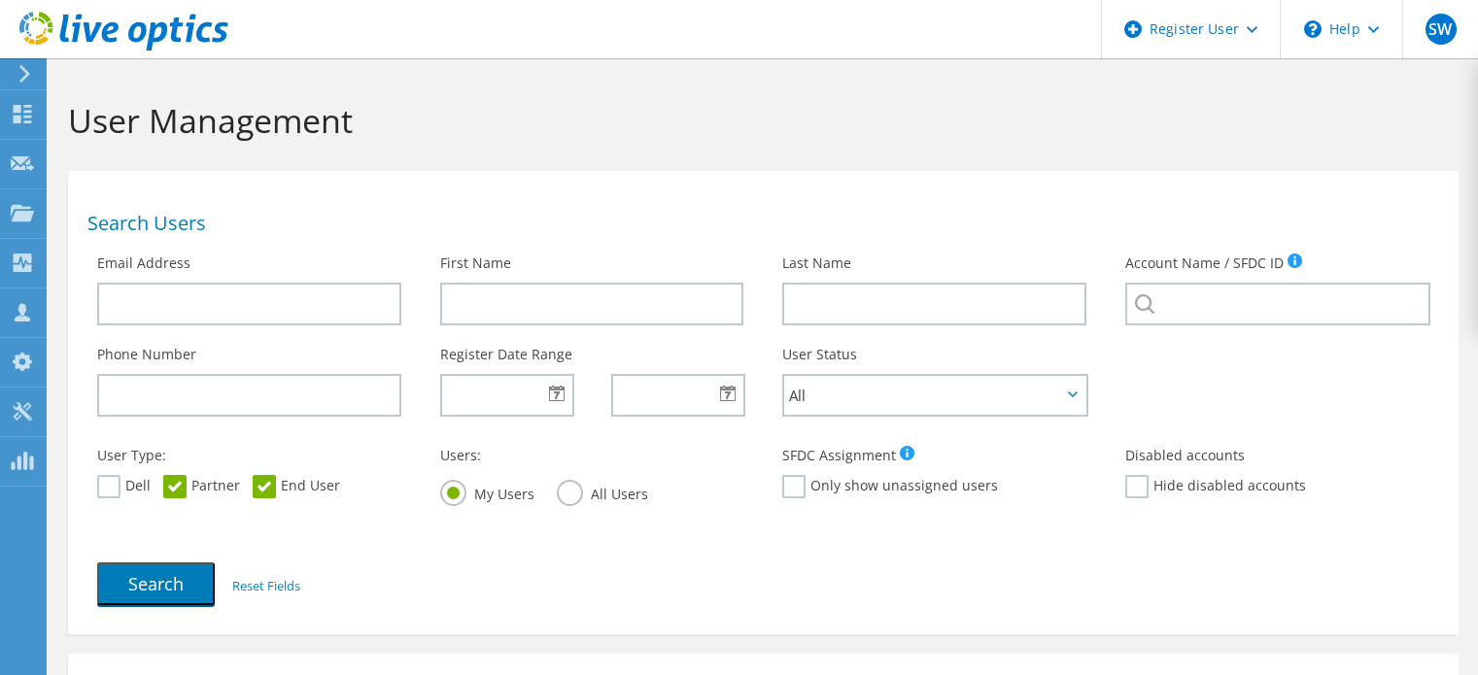  I want to click on svg: \n, so click(1312, 29).